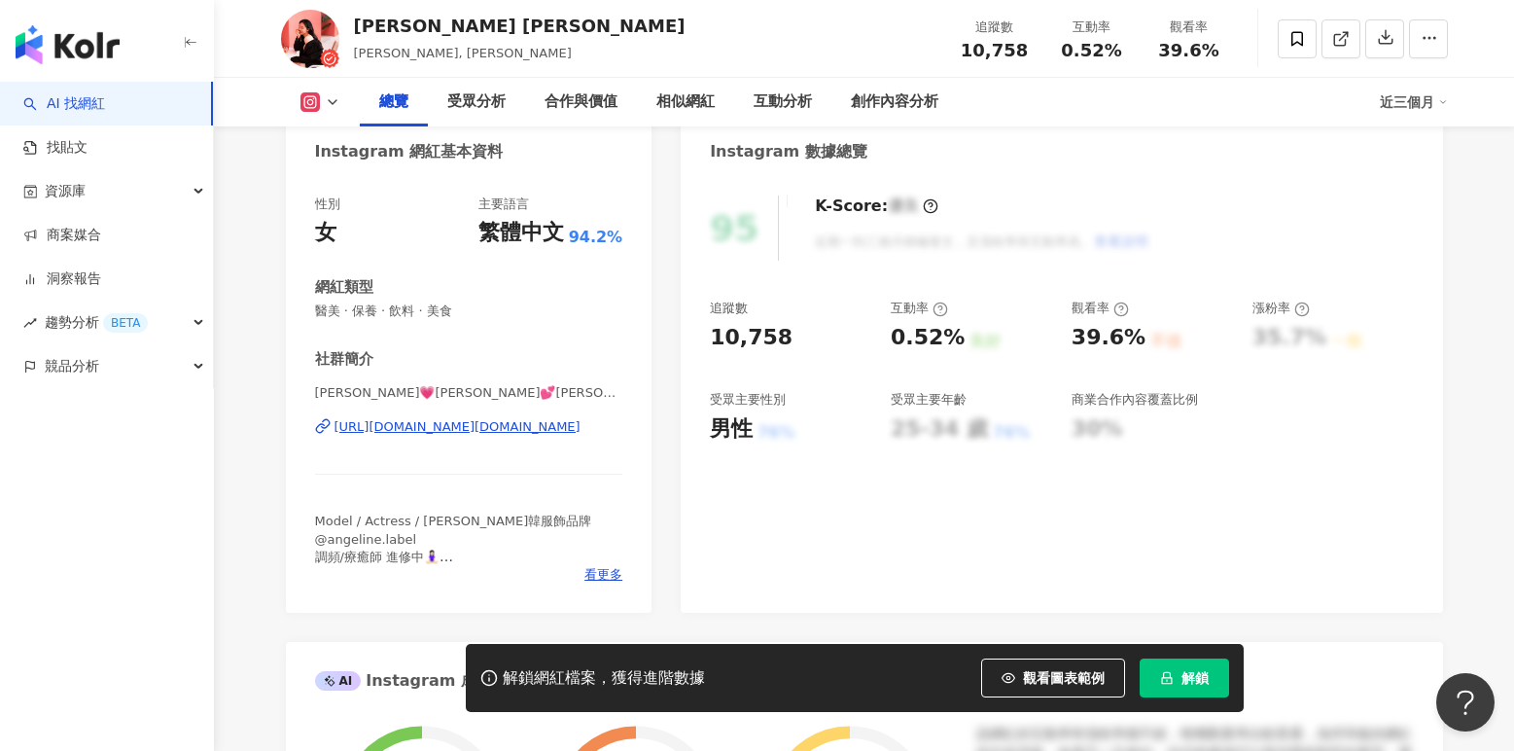 Image resolution: width=1514 pixels, height=751 pixels. What do you see at coordinates (326, 232) in the screenshot?
I see `div: 女` at bounding box center [326, 232].